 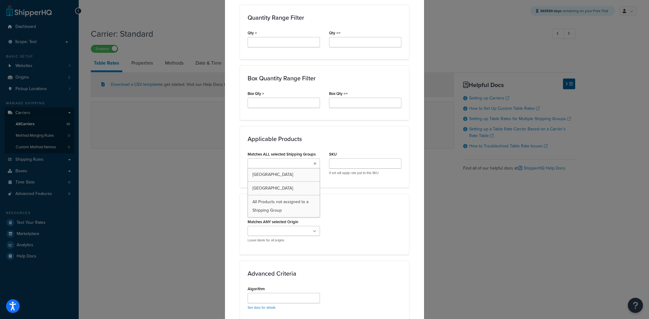 What do you see at coordinates (284, 240) in the screenshot?
I see `p: Leave blank for all origins` at bounding box center [284, 240].